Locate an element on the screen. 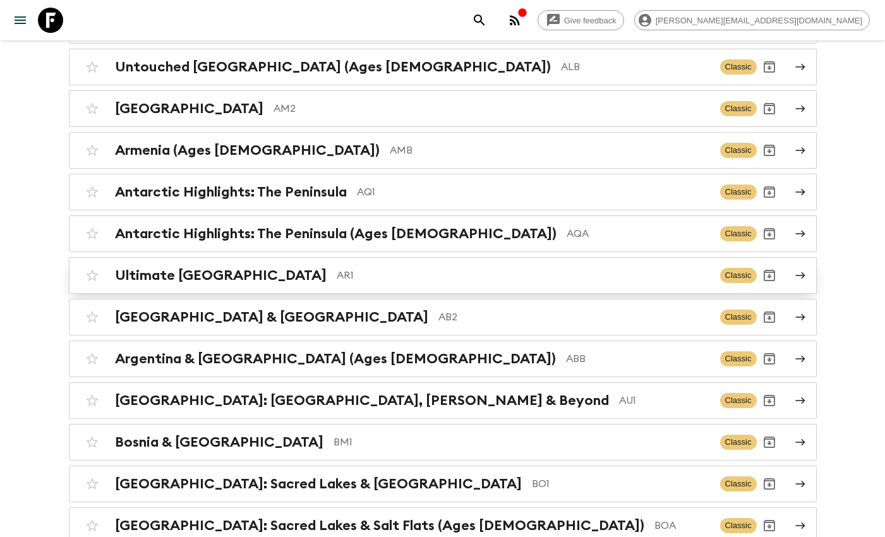 This screenshot has width=885, height=537. a: Give feedback is located at coordinates (581, 20).